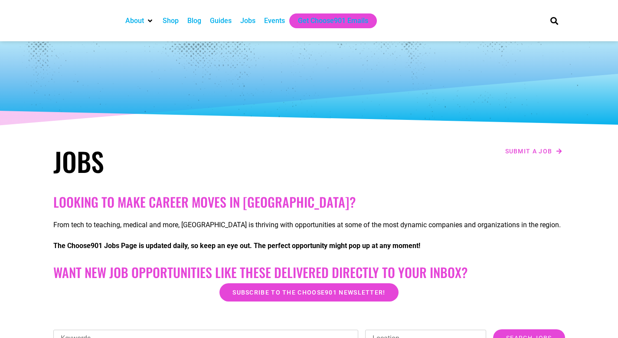 The width and height of the screenshot is (618, 338). I want to click on h1: Jobs, so click(179, 161).